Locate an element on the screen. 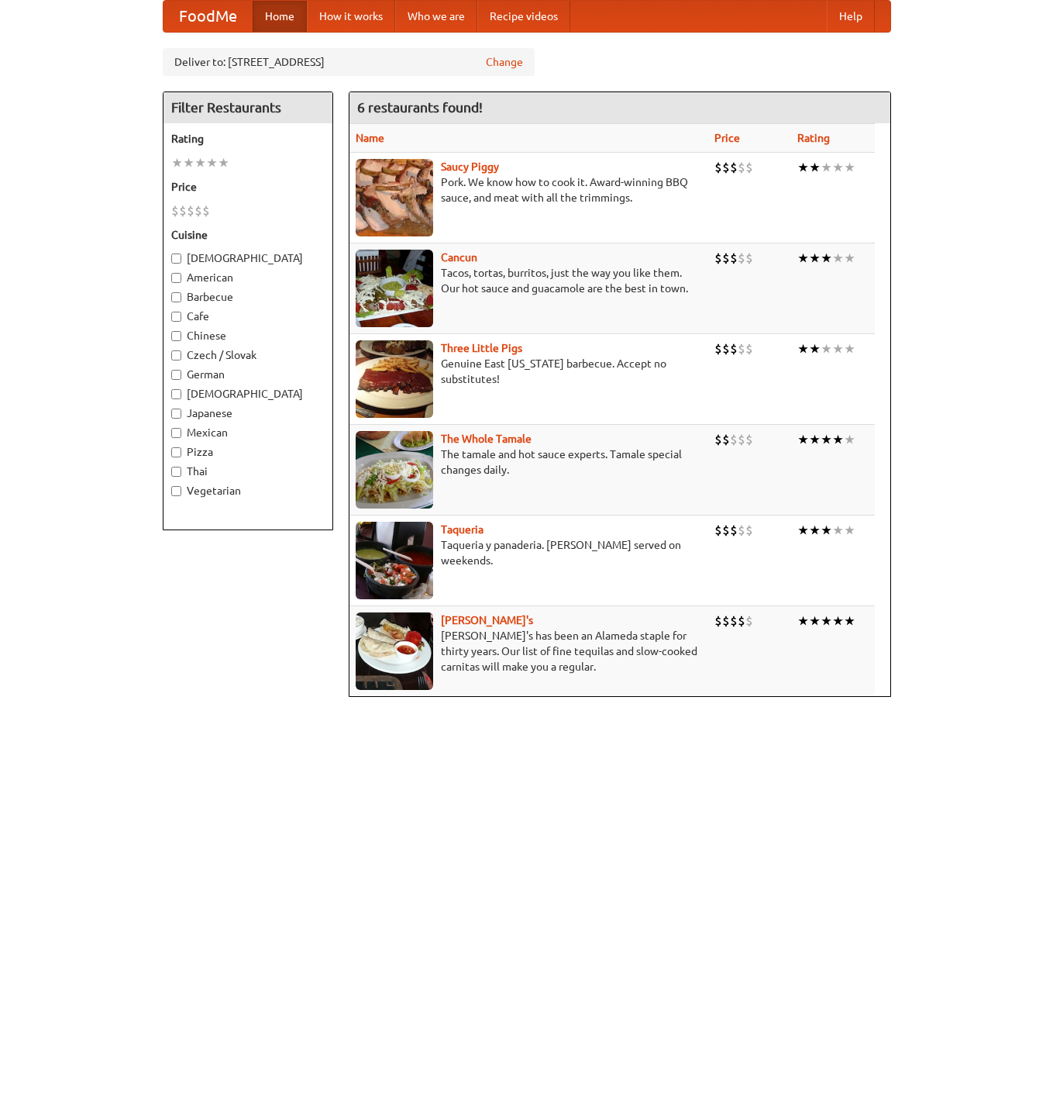 The image size is (1053, 1097). img: cancun.jpg is located at coordinates (395, 288).